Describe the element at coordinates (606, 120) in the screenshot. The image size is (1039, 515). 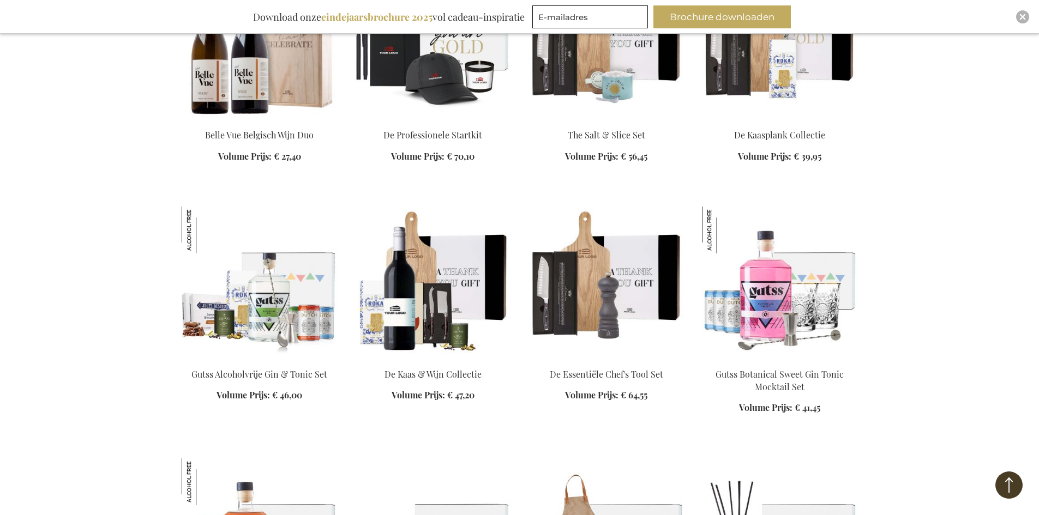
I see `a: The Salt & Slice Set Exclusive Business Gift` at that location.